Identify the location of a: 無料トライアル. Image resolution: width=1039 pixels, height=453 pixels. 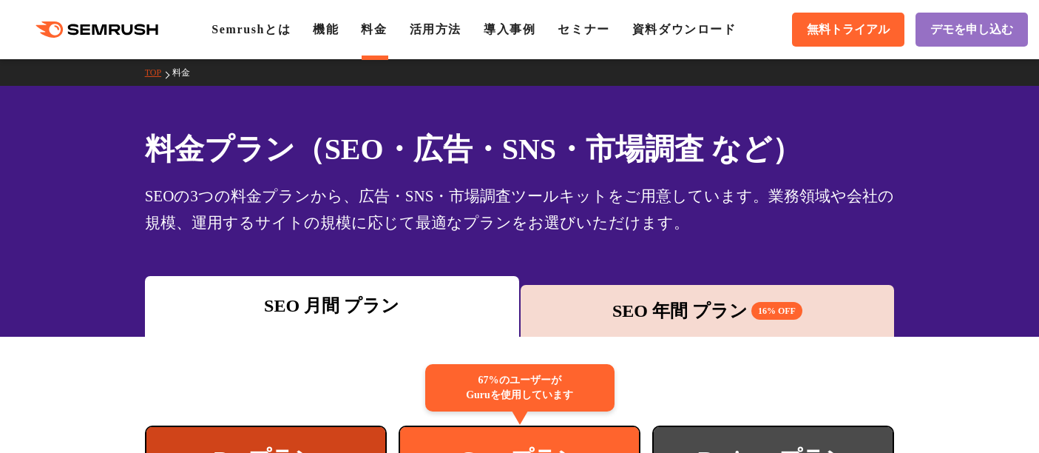
(848, 30).